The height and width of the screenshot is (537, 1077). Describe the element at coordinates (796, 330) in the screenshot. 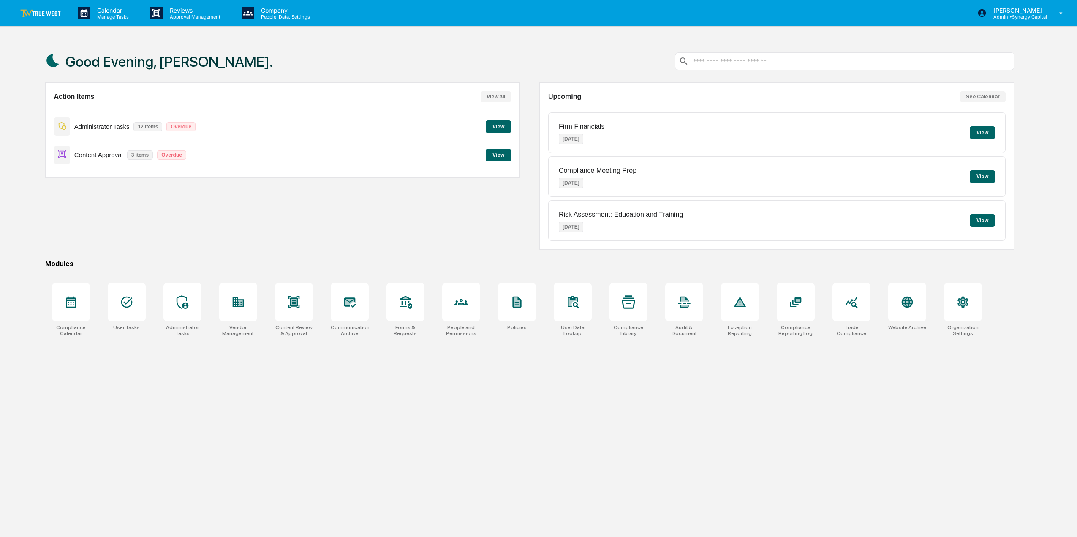

I see `div: Compliance Reporting Log` at that location.